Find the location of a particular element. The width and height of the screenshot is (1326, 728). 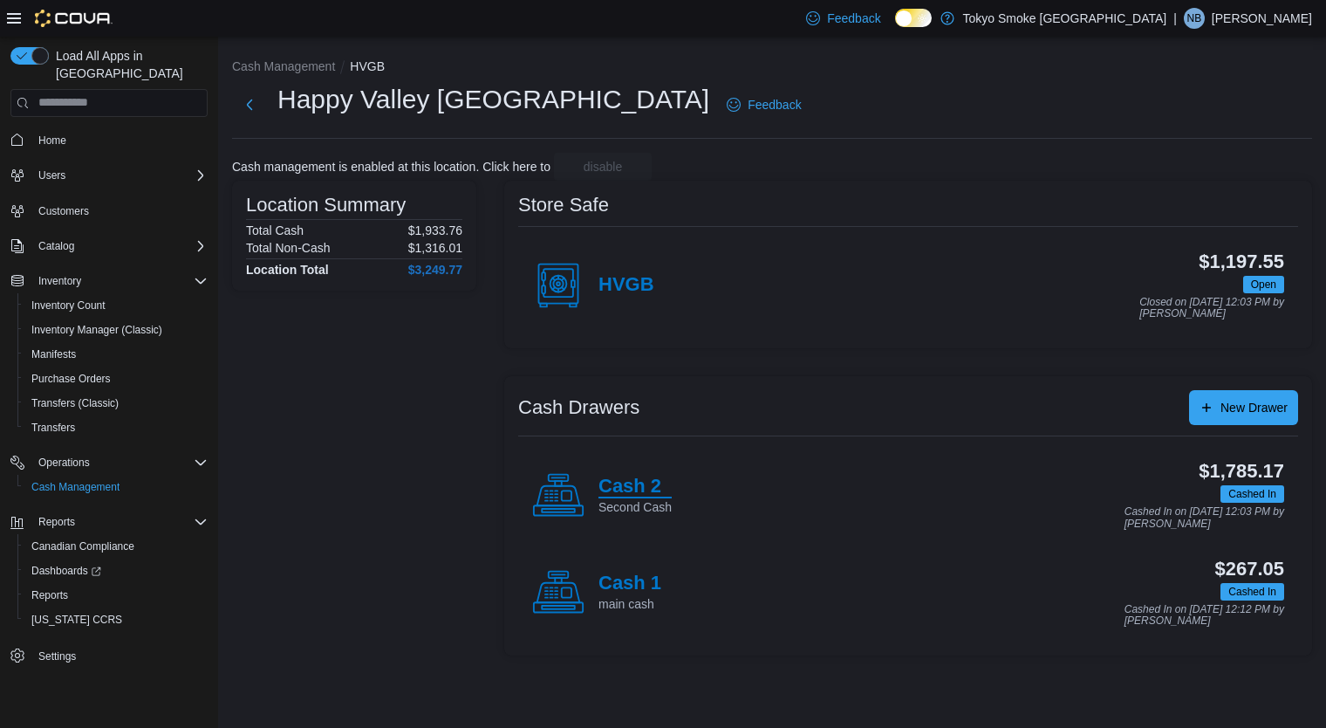

button: Operations is located at coordinates (64, 462).